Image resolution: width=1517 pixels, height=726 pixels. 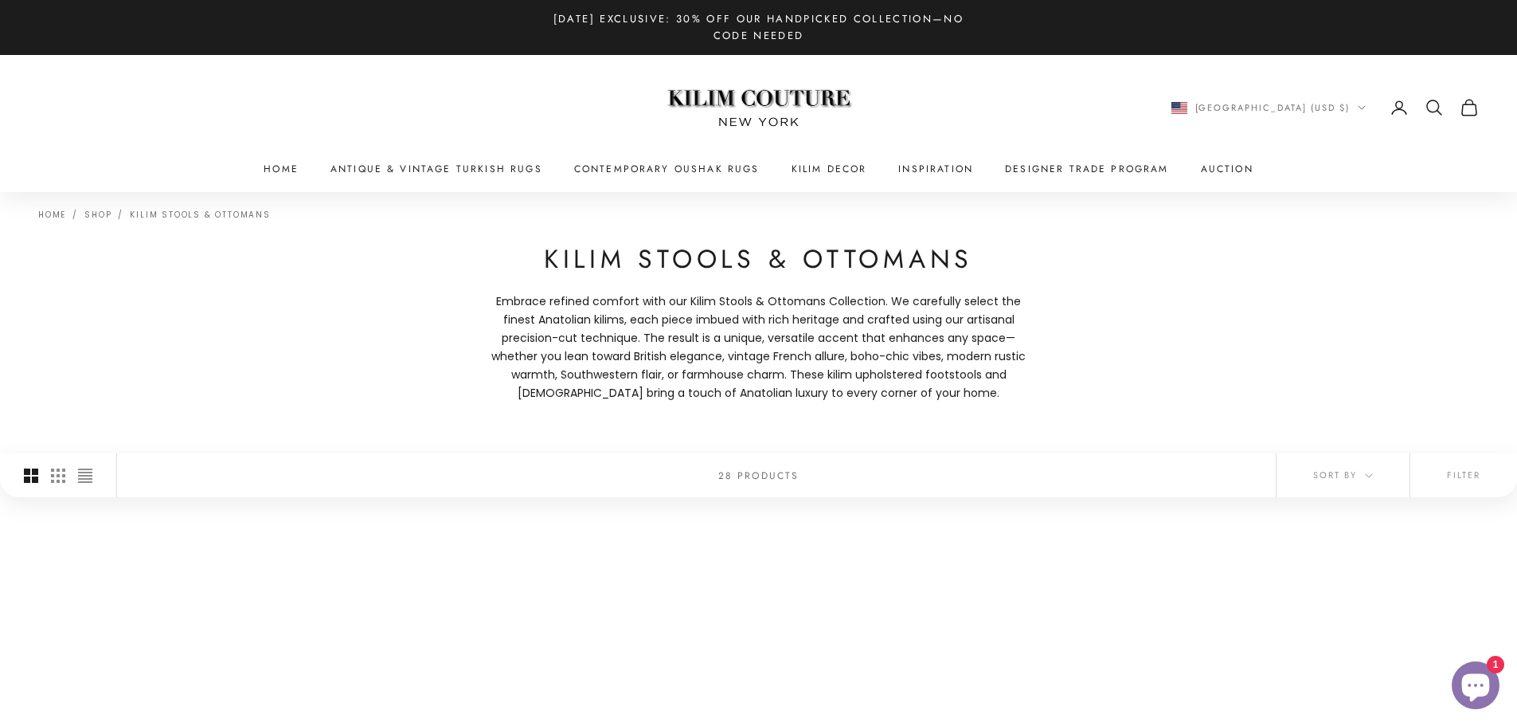 I want to click on p: 28 products, so click(x=759, y=475).